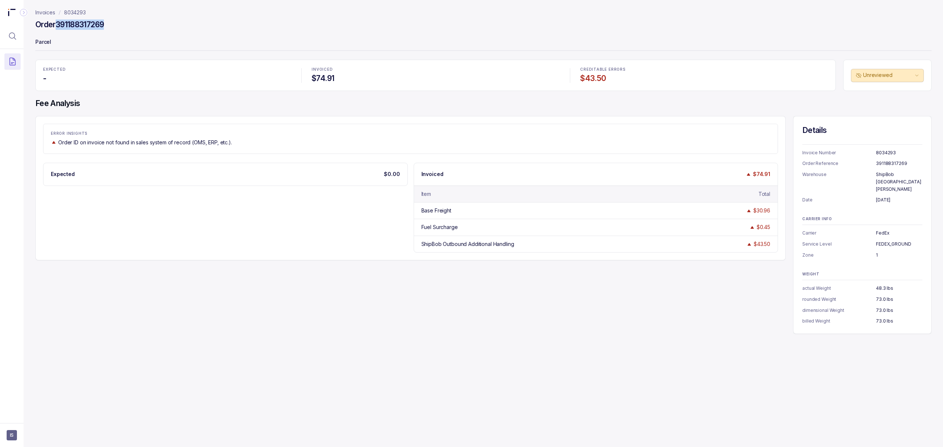  I want to click on p: 48.3 lbs, so click(899, 288).